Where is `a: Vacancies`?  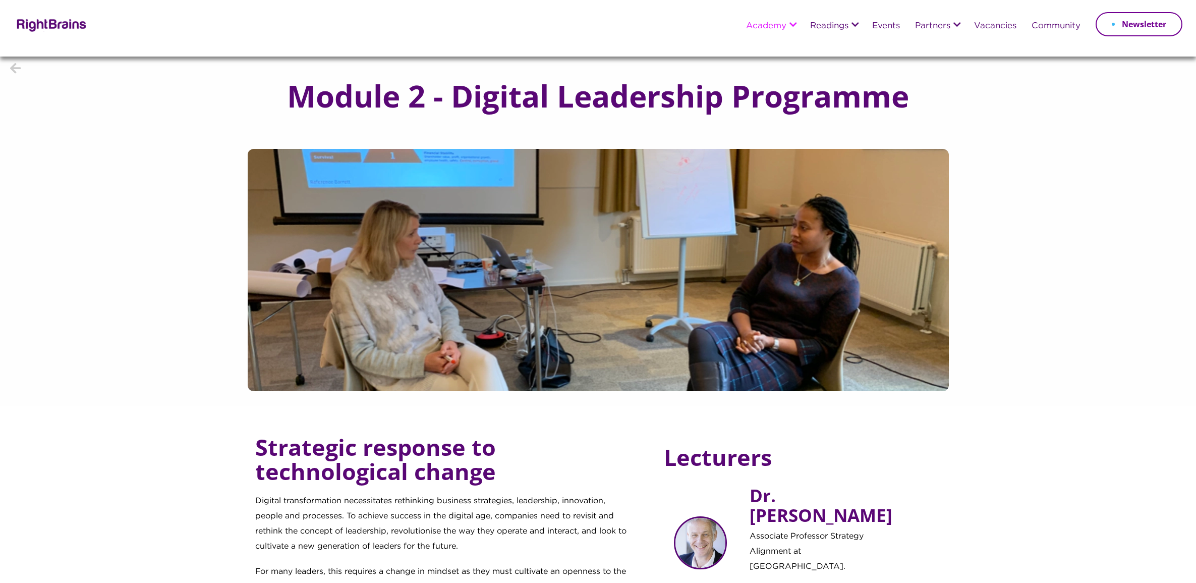 a: Vacancies is located at coordinates (996, 26).